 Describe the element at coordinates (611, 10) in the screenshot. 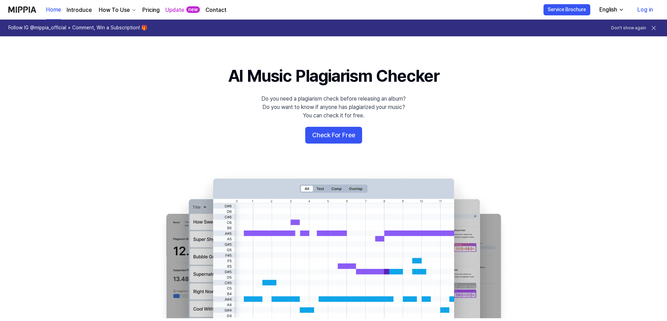

I see `button: English` at that location.